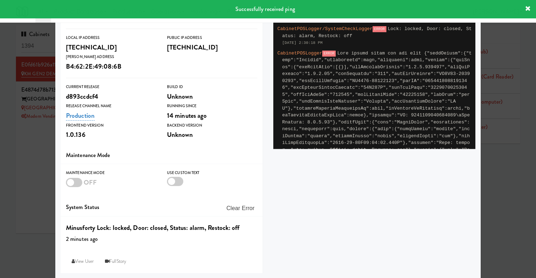 The image size is (536, 278). What do you see at coordinates (111, 173) in the screenshot?
I see `div: Maintenance Mode` at bounding box center [111, 173].